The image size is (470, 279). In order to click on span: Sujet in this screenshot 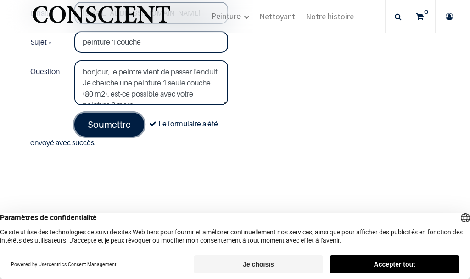, I will do `click(39, 42)`.